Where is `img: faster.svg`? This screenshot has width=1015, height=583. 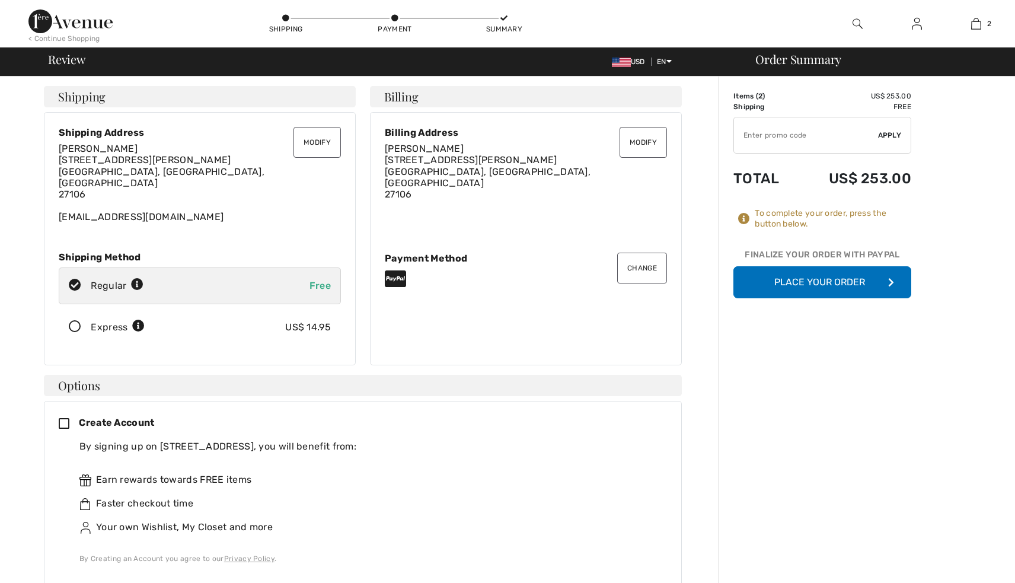 img: faster.svg is located at coordinates (85, 504).